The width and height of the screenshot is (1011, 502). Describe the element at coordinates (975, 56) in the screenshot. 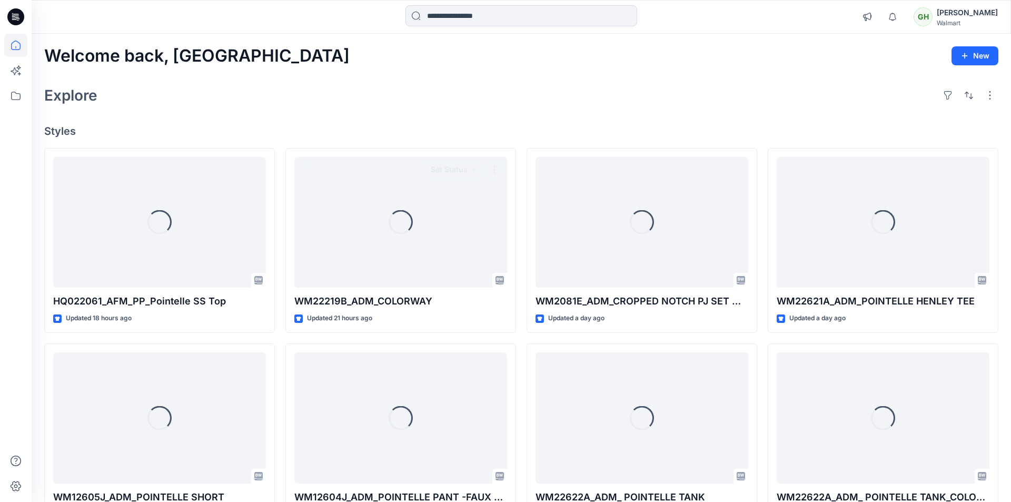

I see `button: New` at that location.